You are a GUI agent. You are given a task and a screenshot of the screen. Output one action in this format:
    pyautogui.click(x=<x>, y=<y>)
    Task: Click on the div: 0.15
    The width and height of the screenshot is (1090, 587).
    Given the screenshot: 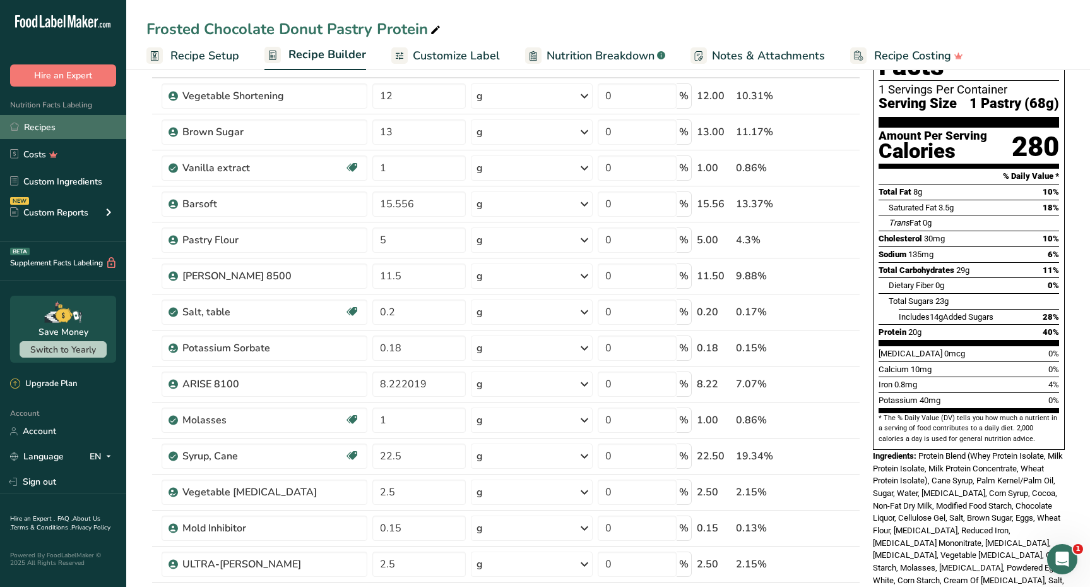 What is the action you would take?
    pyautogui.click(x=714, y=528)
    